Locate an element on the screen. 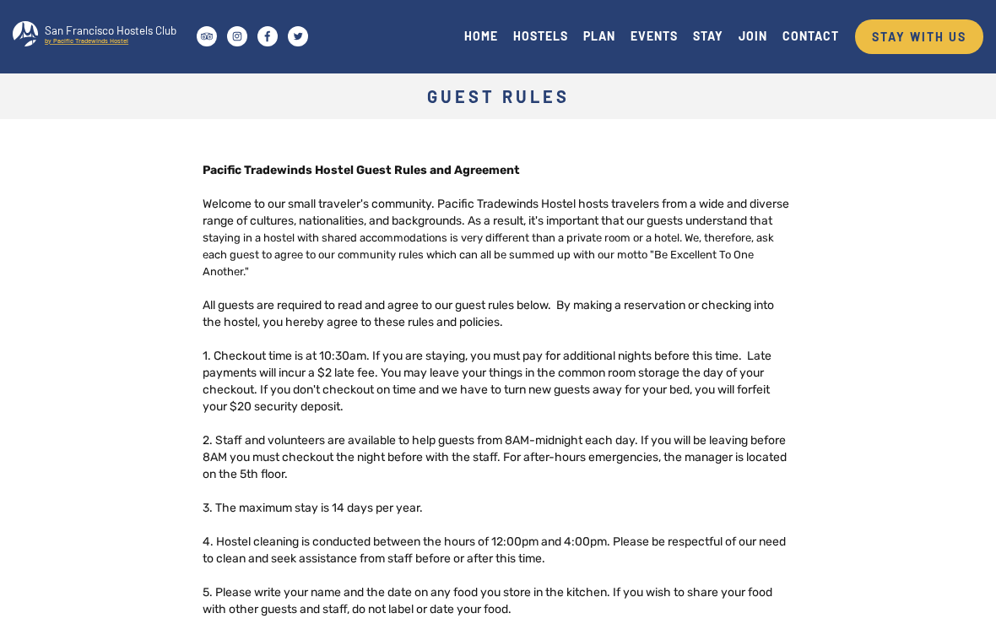  div: 2. Staff and volunteers are available to help guests from 8AM-midnight each day. If you will be l... is located at coordinates (498, 457).